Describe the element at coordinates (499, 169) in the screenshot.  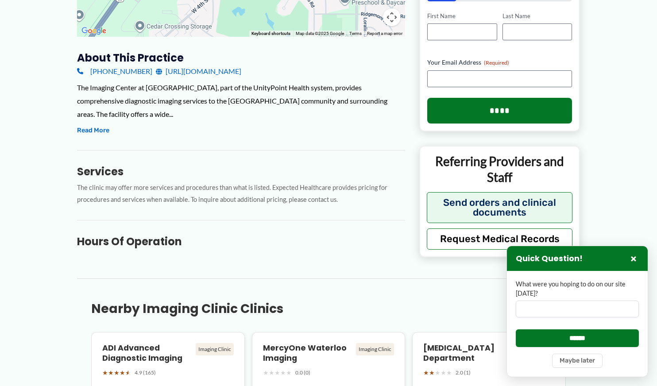
I see `p: Referring Providers and Staff` at that location.